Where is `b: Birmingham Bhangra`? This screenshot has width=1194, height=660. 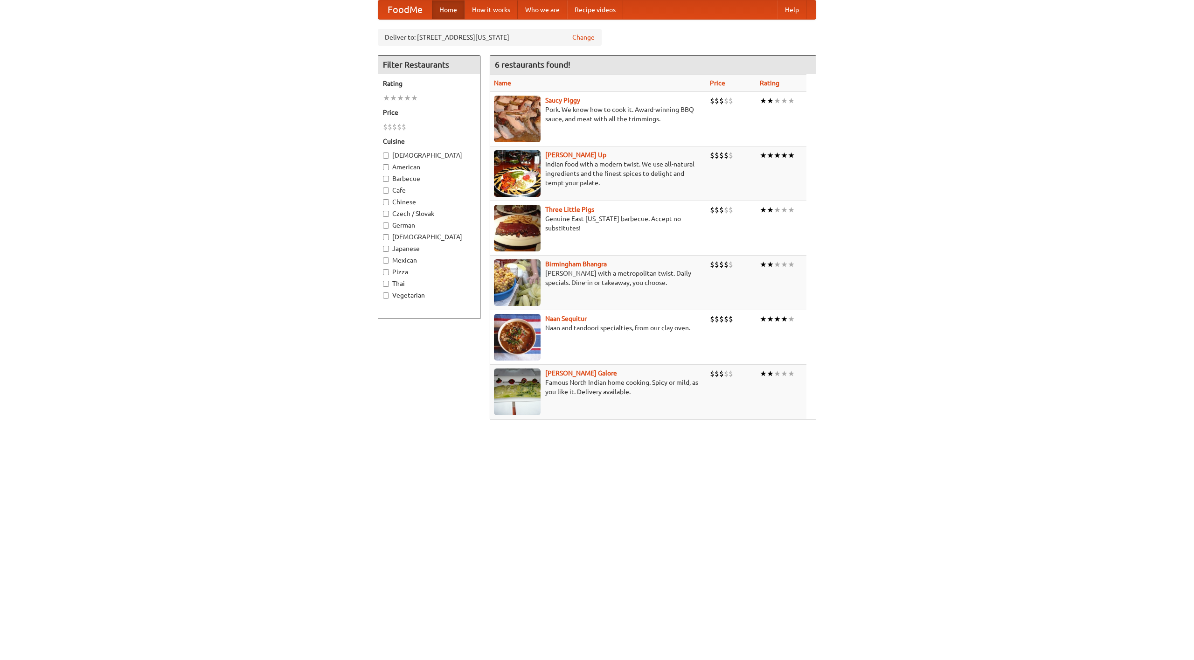
b: Birmingham Bhangra is located at coordinates (576, 264).